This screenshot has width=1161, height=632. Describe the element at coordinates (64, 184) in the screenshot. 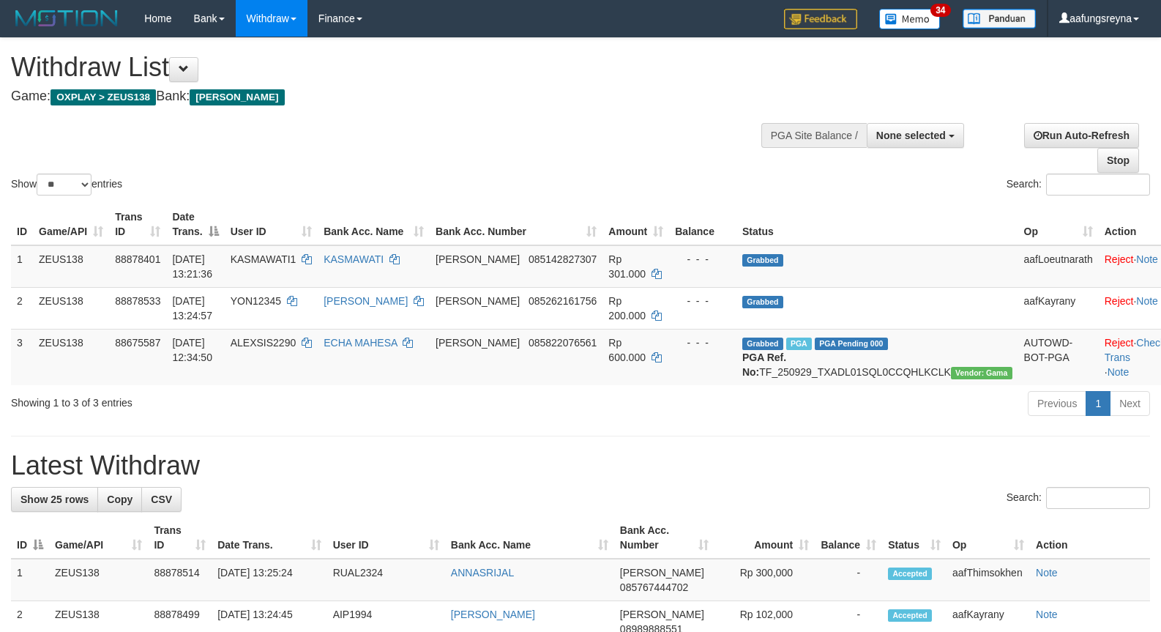

I see `select: Showentries` at that location.